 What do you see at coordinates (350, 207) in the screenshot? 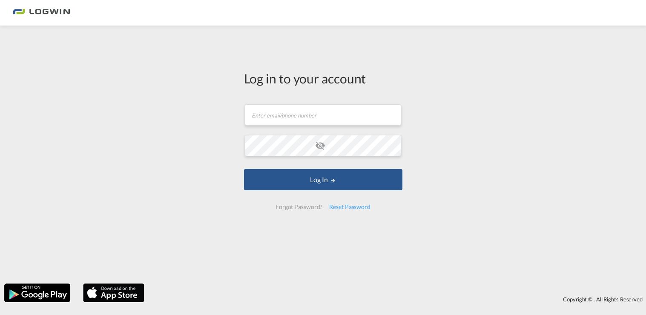
I see `div: Reset Password` at bounding box center [350, 207].